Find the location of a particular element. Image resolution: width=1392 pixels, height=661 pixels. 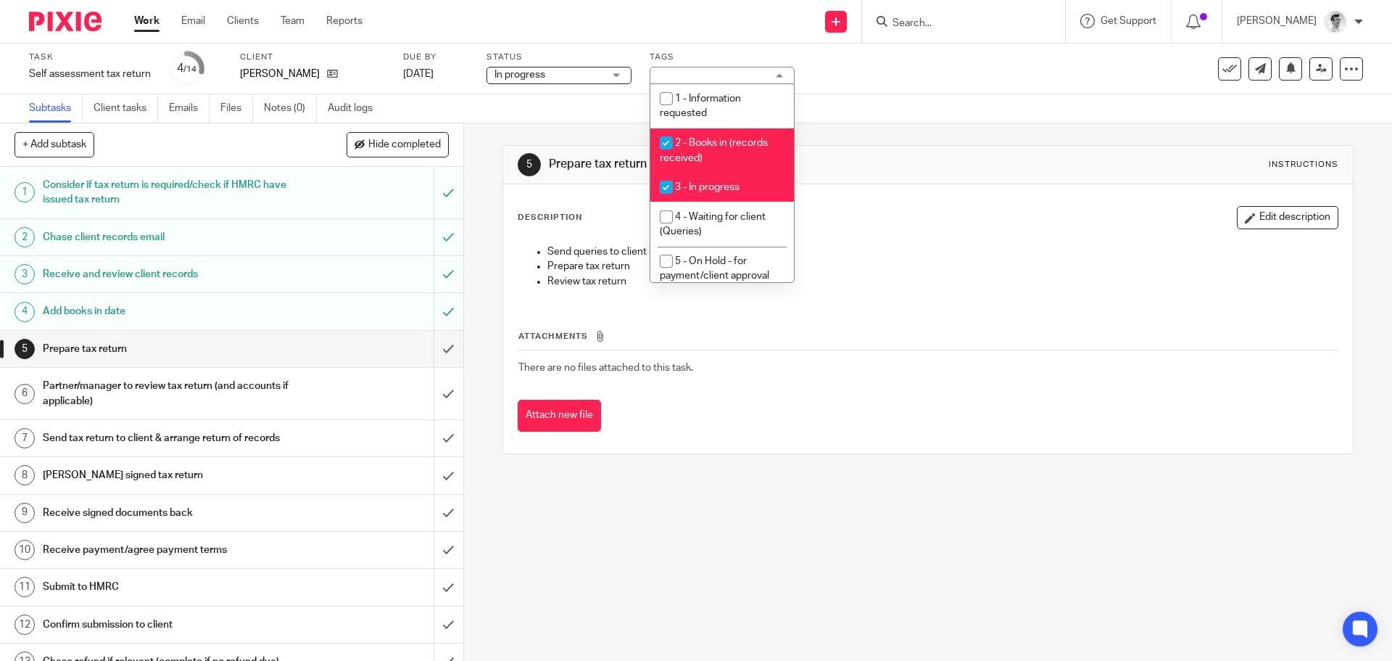

span: 1 - Information requested is located at coordinates (700, 106).